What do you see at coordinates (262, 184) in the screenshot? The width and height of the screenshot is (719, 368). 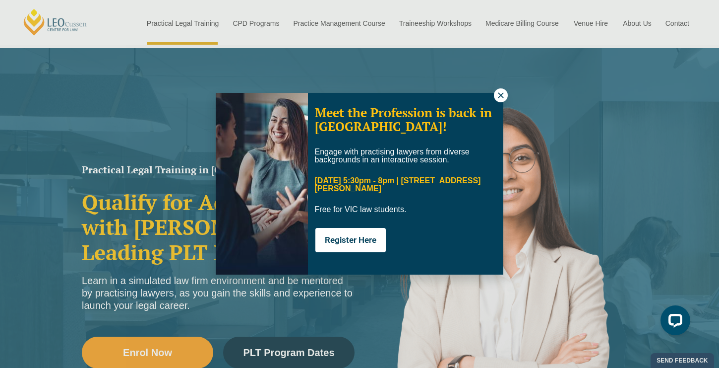 I see `img: Soph-popup.JPG` at bounding box center [262, 184].